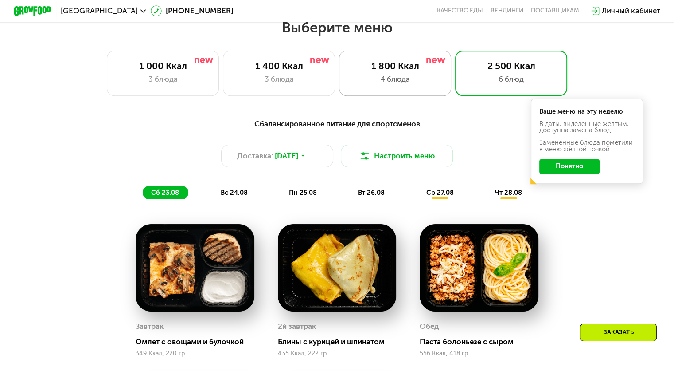 Image resolution: width=674 pixels, height=371 pixels. Describe the element at coordinates (483, 341) in the screenshot. I see `div: Паста болоньезе с сыром` at that location.